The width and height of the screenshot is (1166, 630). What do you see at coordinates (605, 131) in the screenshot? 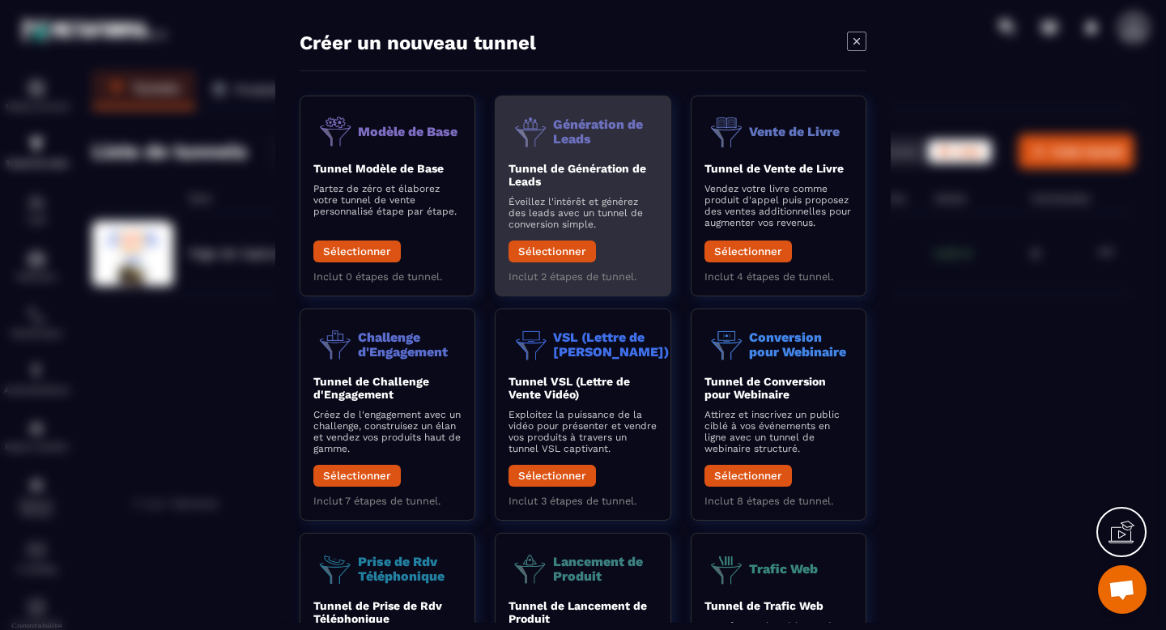
I see `p: Génération de Leads` at bounding box center [605, 131].